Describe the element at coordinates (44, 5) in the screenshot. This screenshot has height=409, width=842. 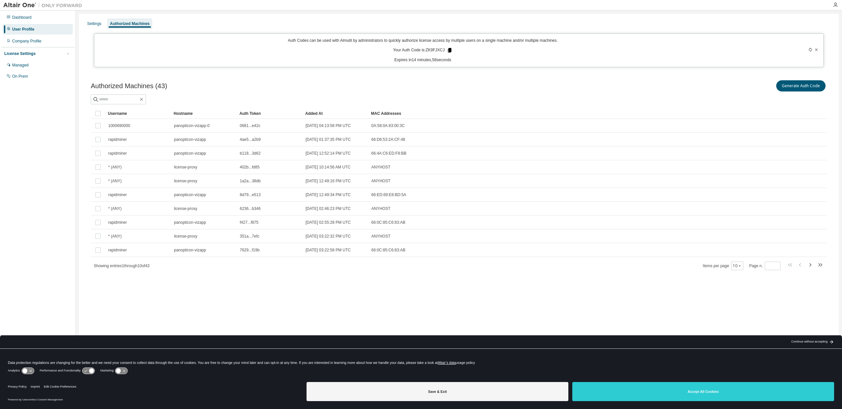
I see `img: Altair One` at that location.